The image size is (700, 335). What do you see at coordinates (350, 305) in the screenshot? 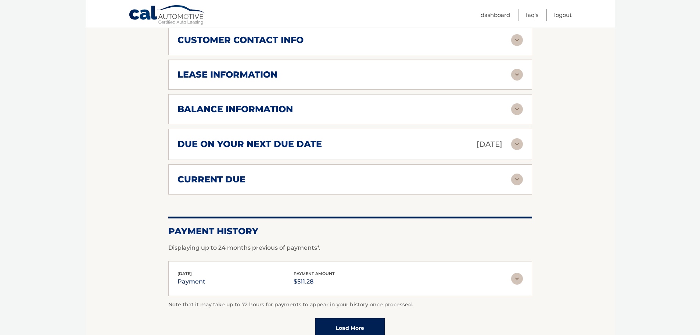
I see `p: Note that it may take up to 72 hours for payments to appear in your history once processed.` at bounding box center [350, 305].